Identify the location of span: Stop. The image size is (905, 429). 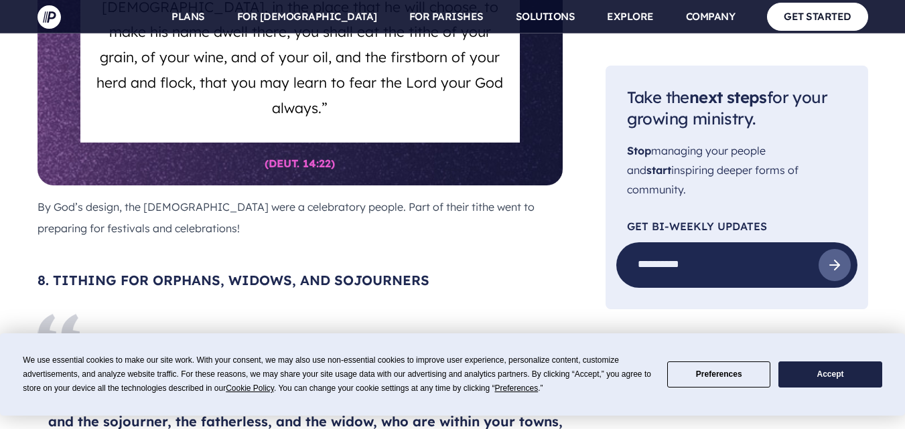
(639, 151).